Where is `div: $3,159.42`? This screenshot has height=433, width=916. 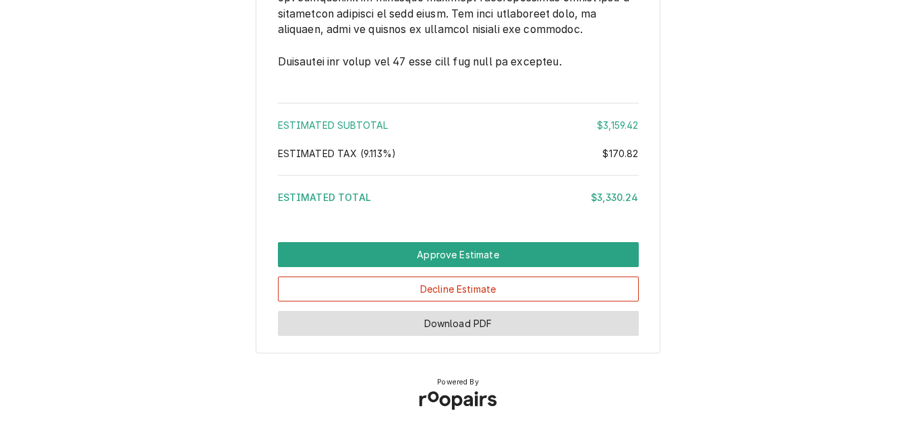
div: $3,159.42 is located at coordinates (617, 125).